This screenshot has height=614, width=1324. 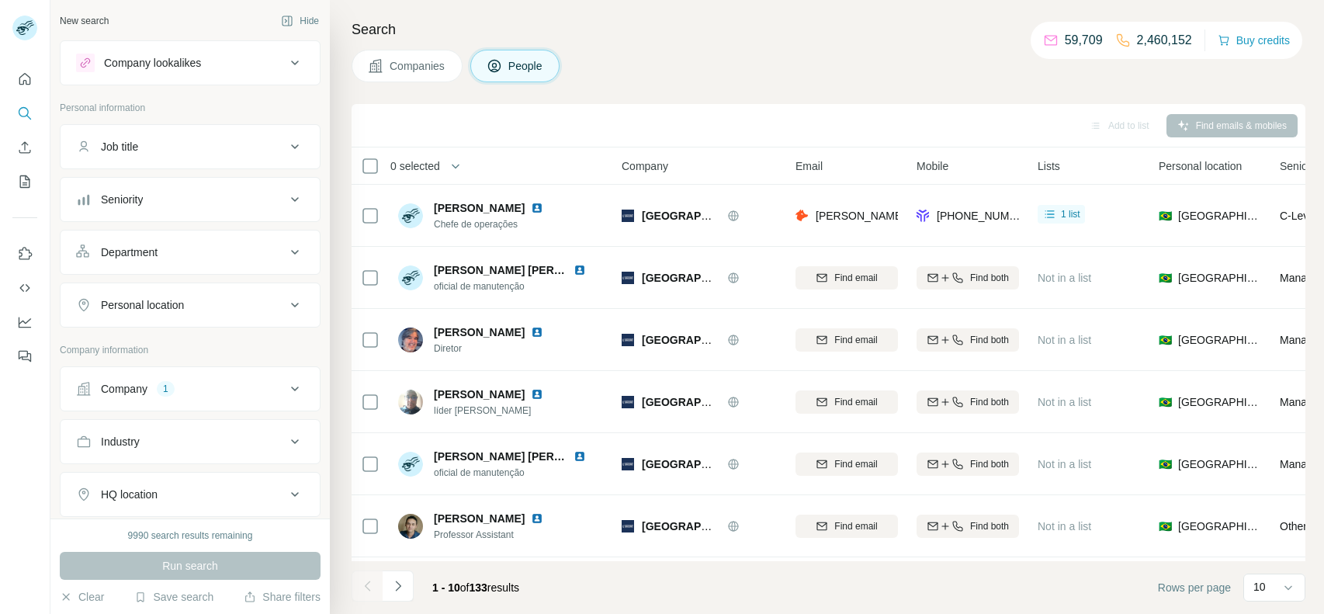 What do you see at coordinates (1199, 166) in the screenshot?
I see `span: Personal location` at bounding box center [1199, 166].